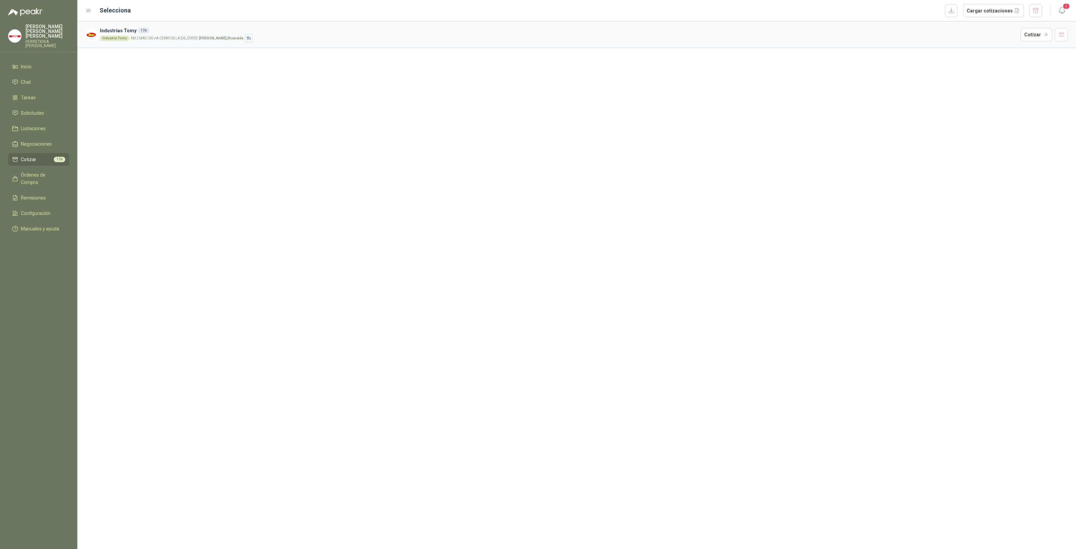 This screenshot has width=1076, height=549. I want to click on a: Licitaciones, so click(39, 128).